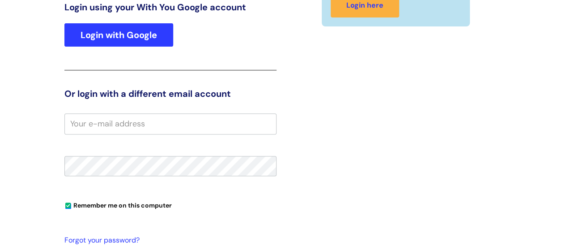 The width and height of the screenshot is (566, 247). I want to click on h3: Login using your With You Google account, so click(171, 7).